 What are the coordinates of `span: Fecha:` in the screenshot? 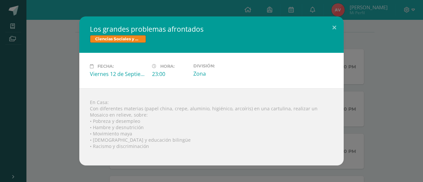 It's located at (105, 66).